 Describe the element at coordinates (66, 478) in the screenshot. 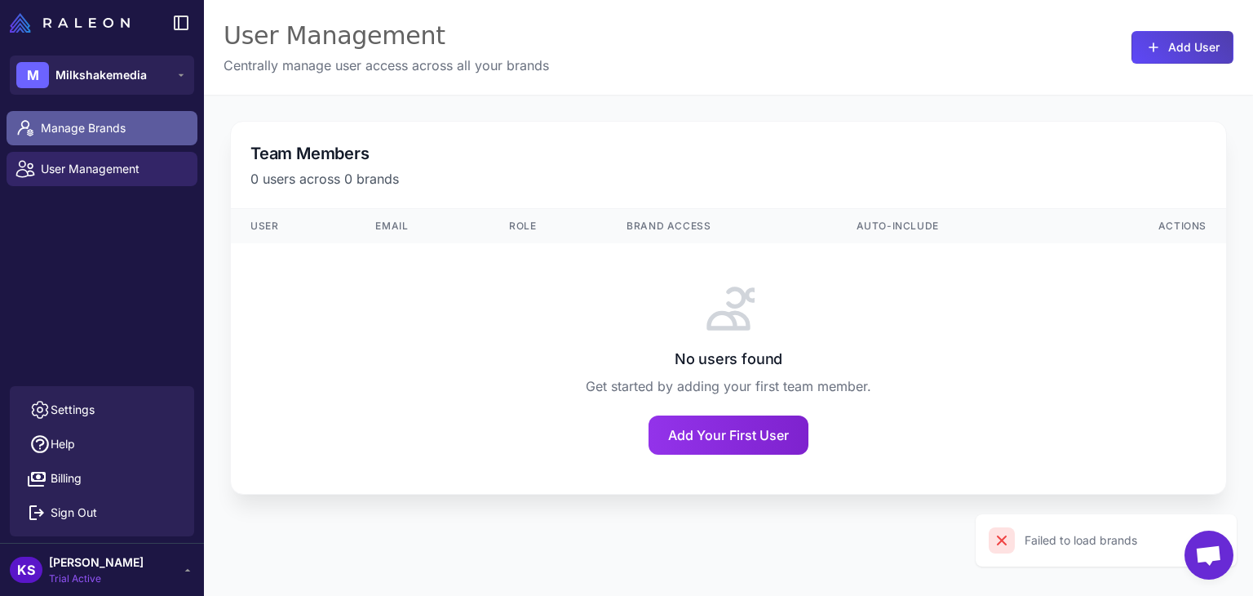

I see `span: Billing` at that location.